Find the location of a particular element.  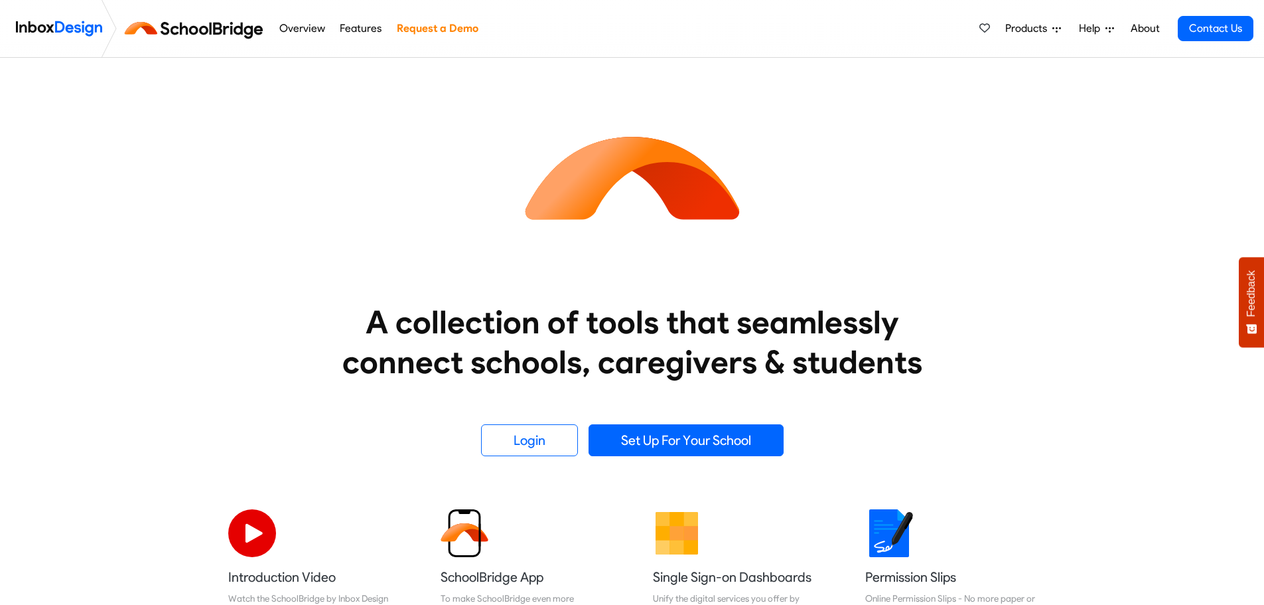

a: Features is located at coordinates (361, 29).